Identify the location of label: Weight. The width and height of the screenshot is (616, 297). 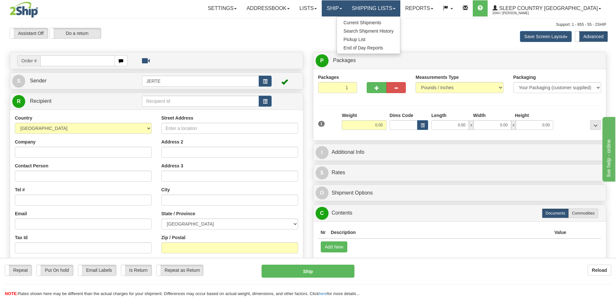
(349, 115).